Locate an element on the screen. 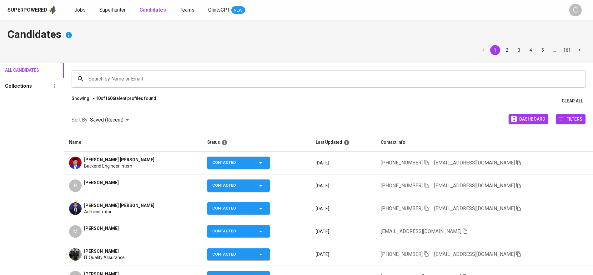  span: Teams is located at coordinates (187, 10).